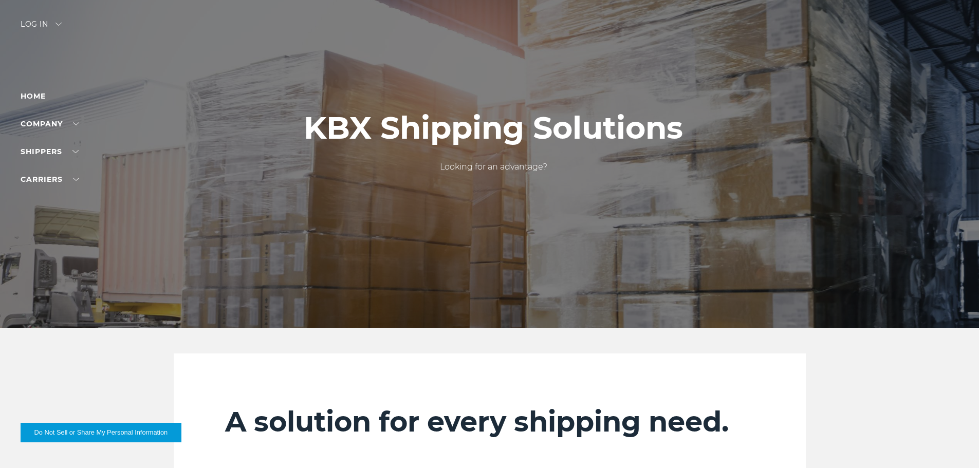 The image size is (979, 468). Describe the element at coordinates (493, 167) in the screenshot. I see `p: Looking for an advantage?` at that location.